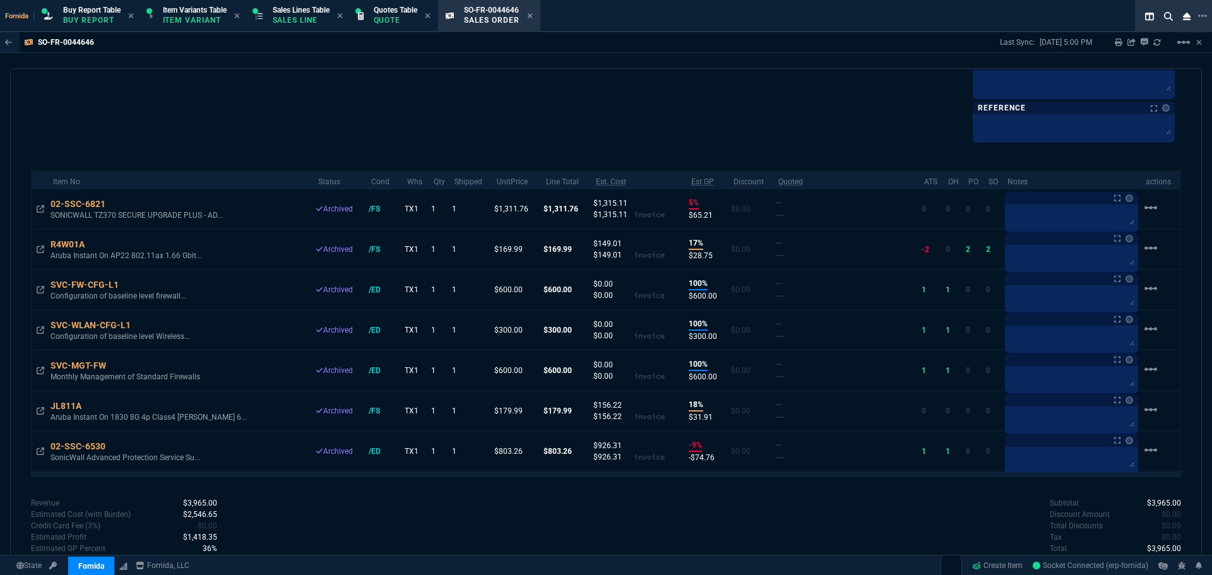 The image size is (1212, 575). Describe the element at coordinates (200, 514) in the screenshot. I see `span: Cost with burden` at that location.